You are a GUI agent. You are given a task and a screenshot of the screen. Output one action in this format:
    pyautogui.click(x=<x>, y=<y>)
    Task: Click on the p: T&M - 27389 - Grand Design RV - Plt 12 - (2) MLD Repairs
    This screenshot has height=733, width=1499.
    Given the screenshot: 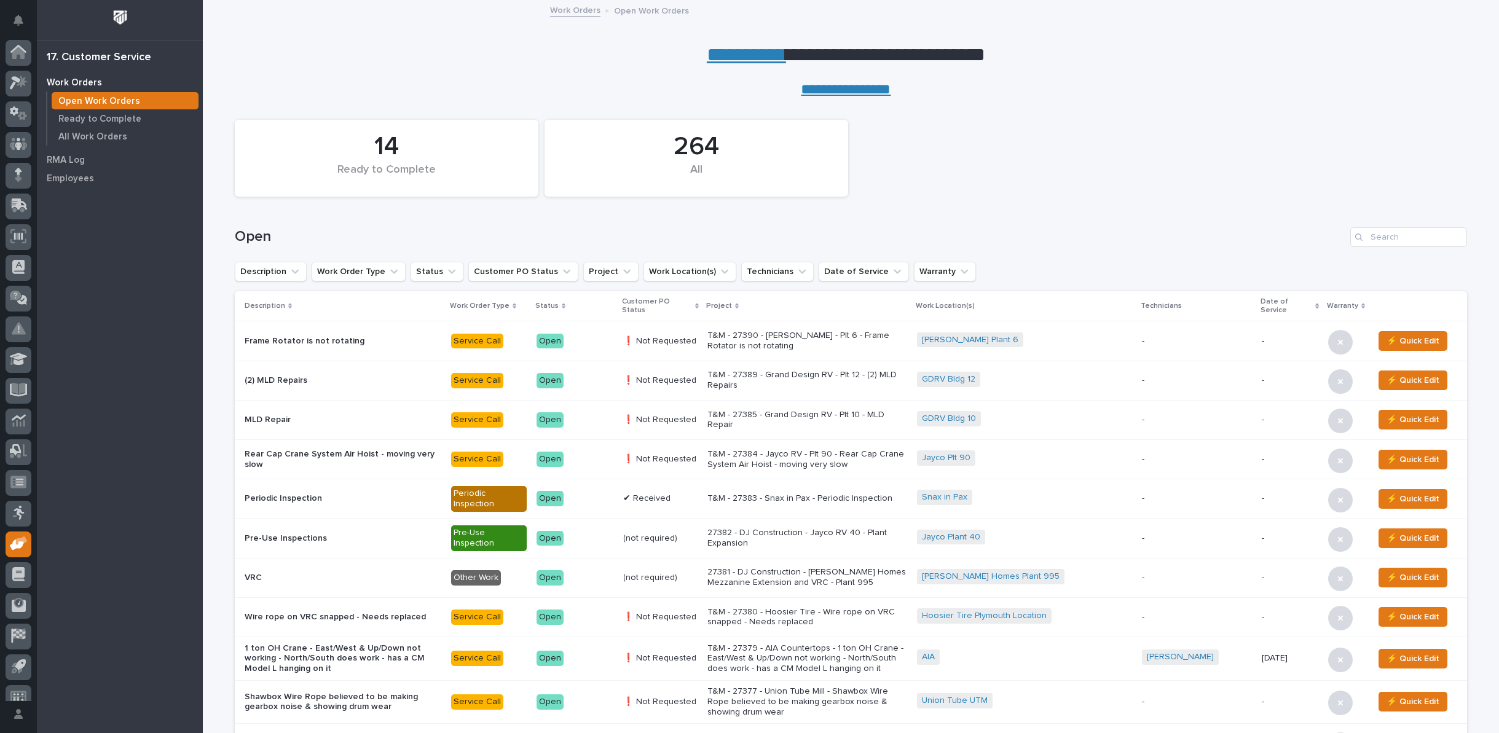 What is the action you would take?
    pyautogui.click(x=807, y=381)
    